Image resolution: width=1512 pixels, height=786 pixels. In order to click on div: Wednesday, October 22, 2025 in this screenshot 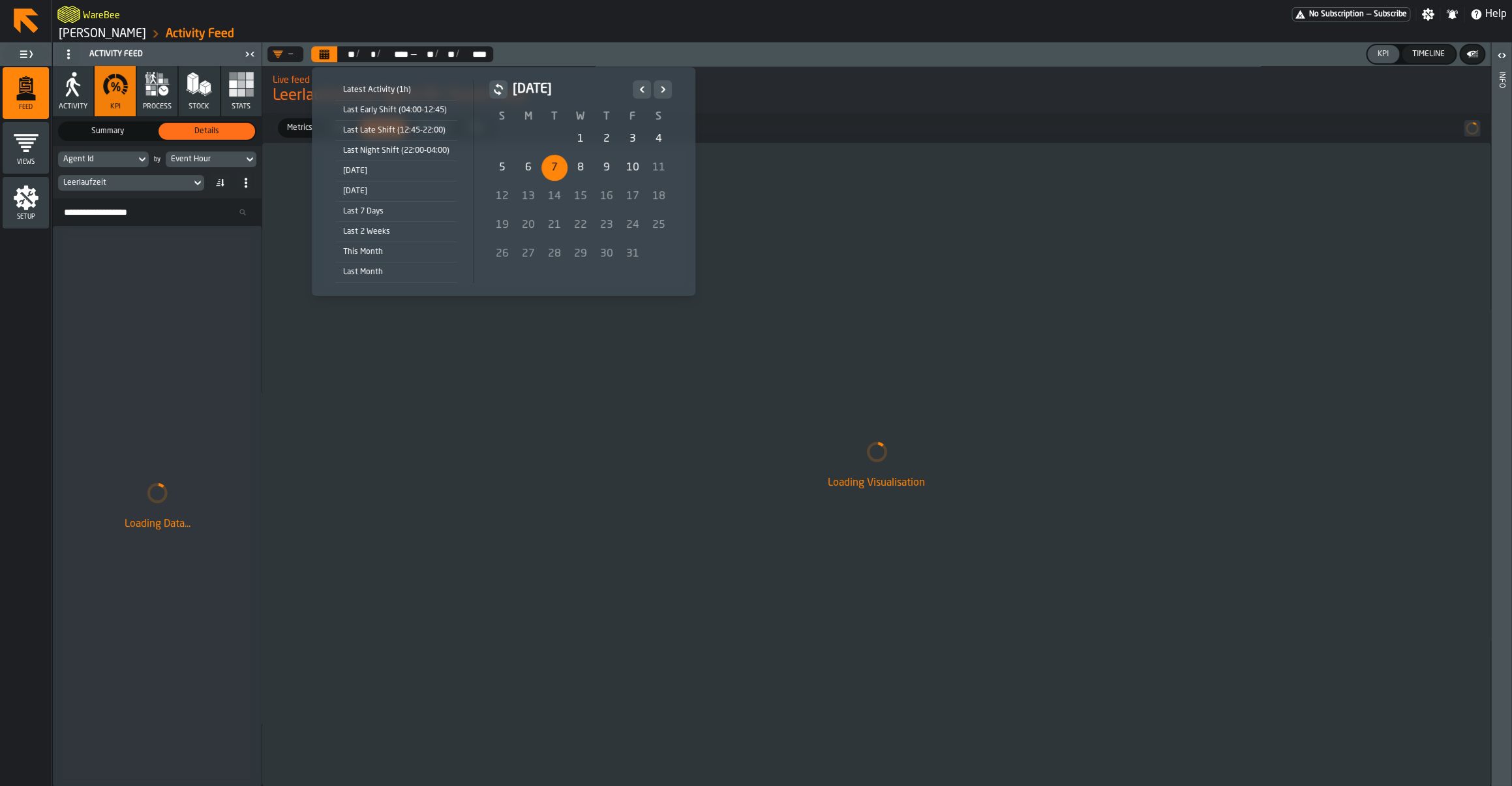, I will do `click(580, 225)`.